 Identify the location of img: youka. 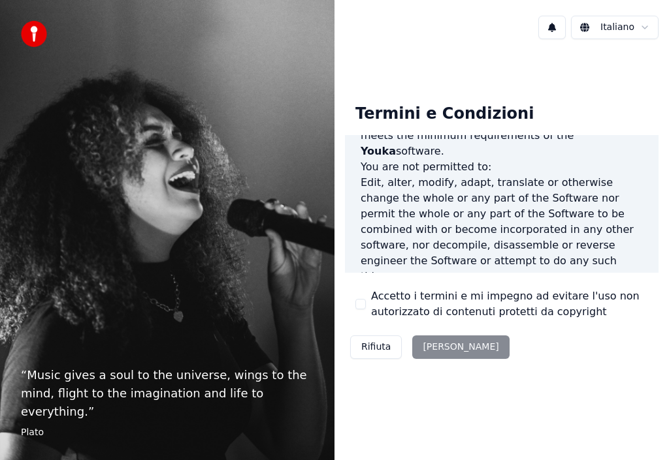
(34, 34).